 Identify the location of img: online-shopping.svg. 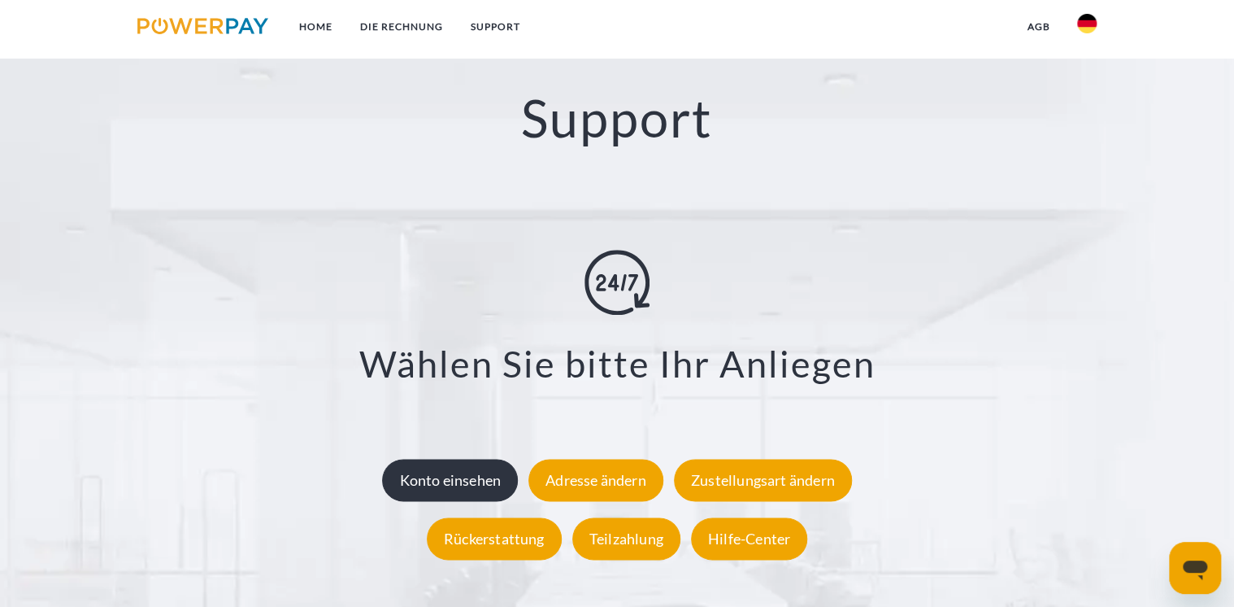
(617, 282).